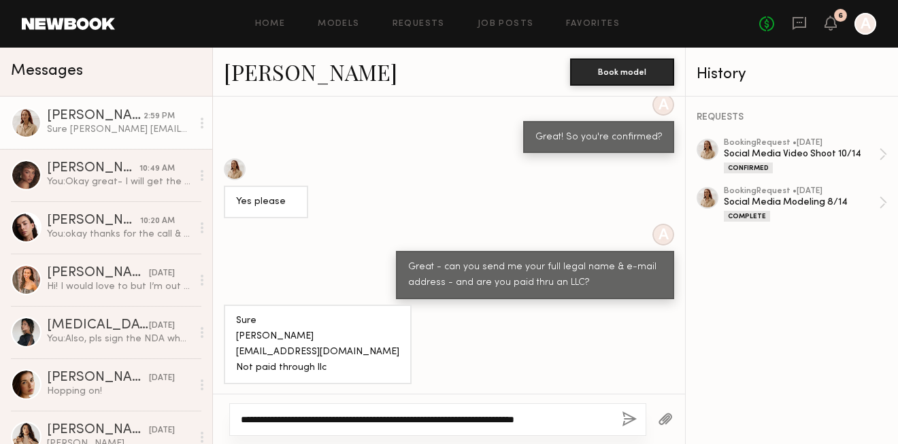 The image size is (898, 444). What do you see at coordinates (157, 169) in the screenshot?
I see `div: 10:49 AM` at bounding box center [157, 169].